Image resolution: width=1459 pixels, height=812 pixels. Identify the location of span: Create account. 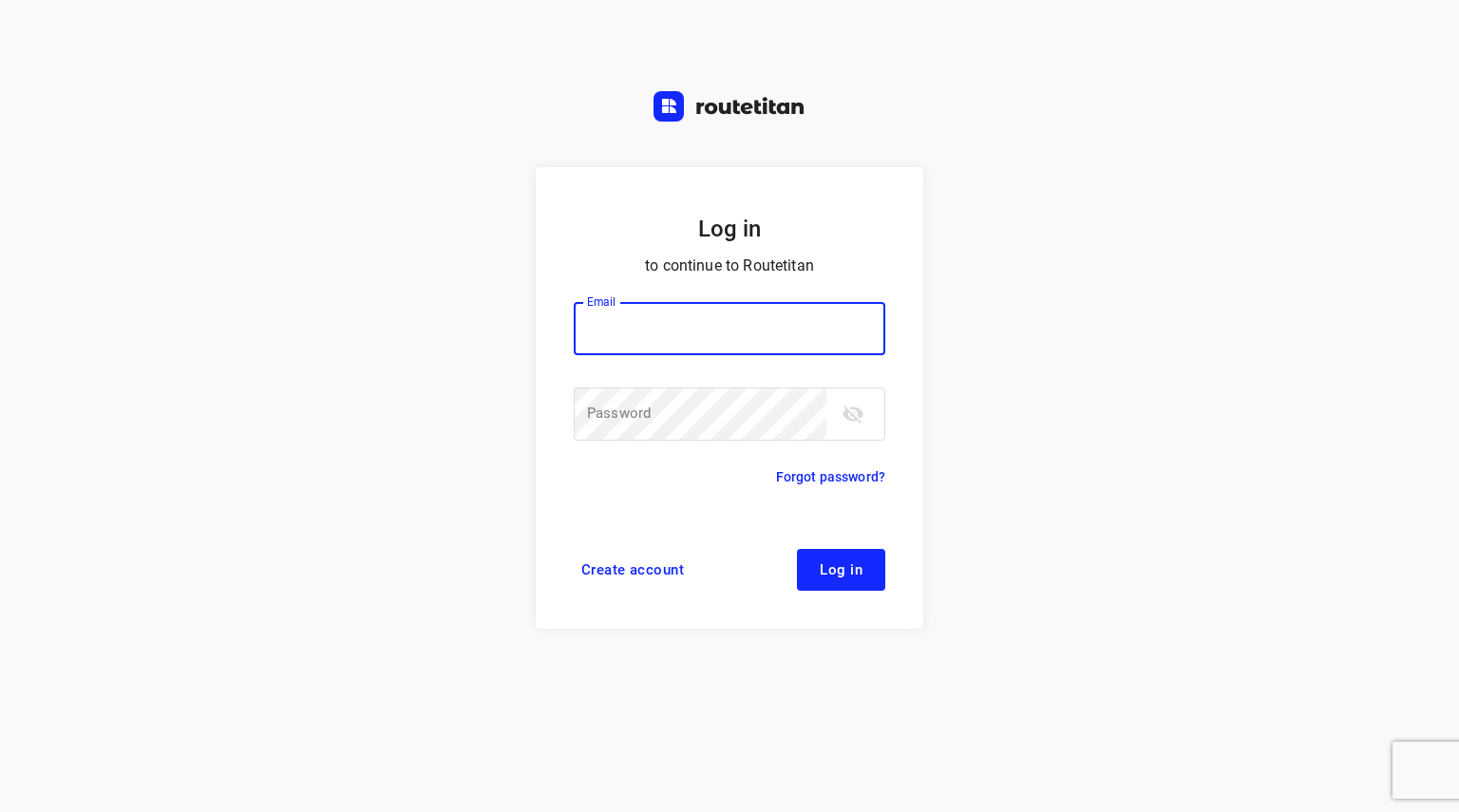
(633, 570).